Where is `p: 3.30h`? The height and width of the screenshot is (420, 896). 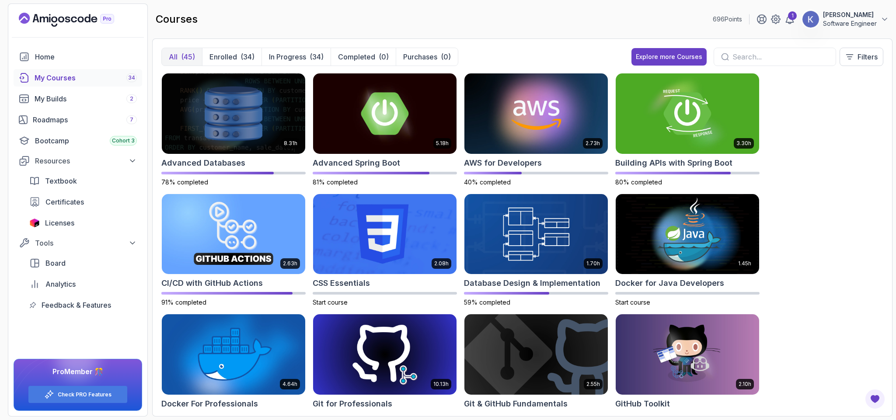
p: 3.30h is located at coordinates (744, 143).